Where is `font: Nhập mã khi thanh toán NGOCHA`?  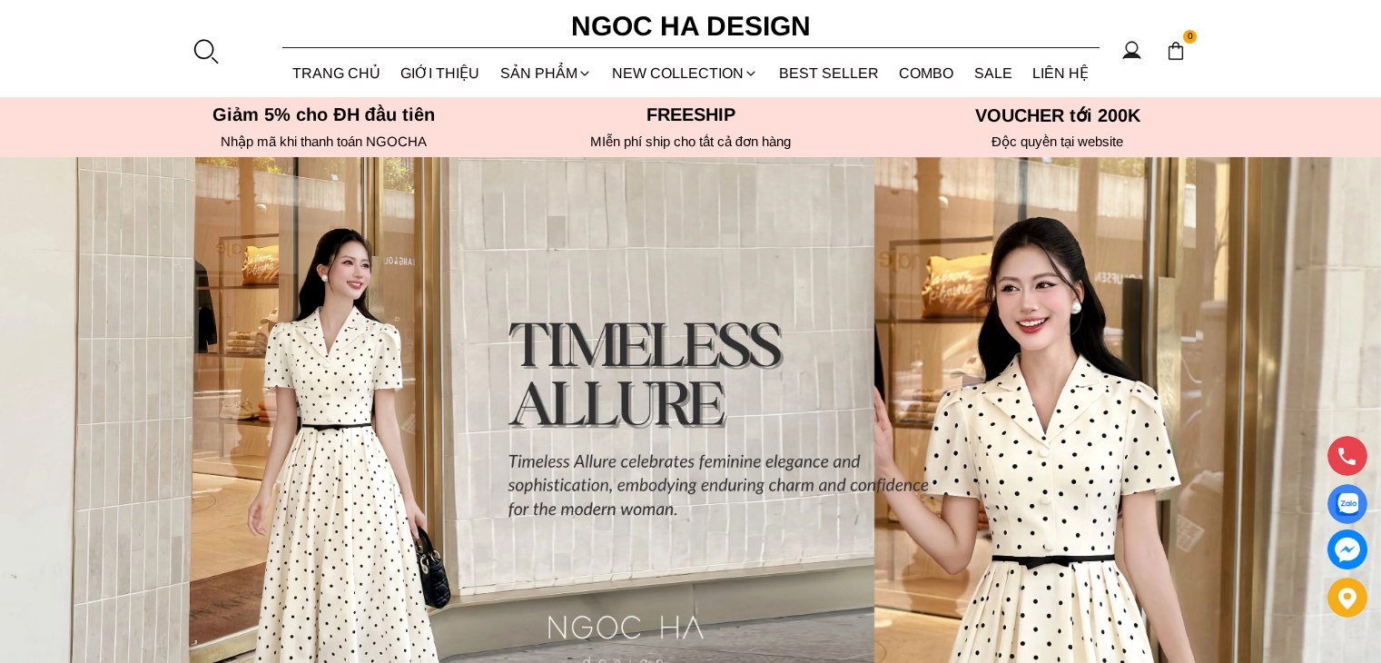
font: Nhập mã khi thanh toán NGOCHA is located at coordinates (323, 141).